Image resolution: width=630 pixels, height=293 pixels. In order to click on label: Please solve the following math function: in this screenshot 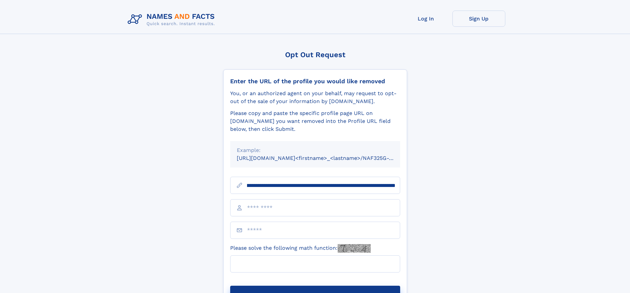, I will do `click(300, 249)`.